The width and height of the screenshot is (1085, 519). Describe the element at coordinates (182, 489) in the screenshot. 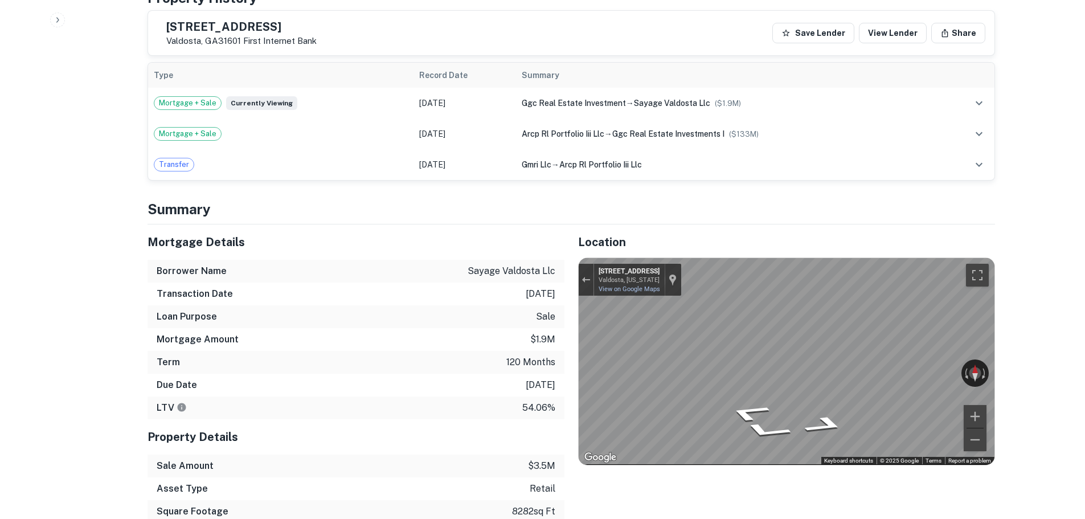

I see `h6: Asset Type` at that location.